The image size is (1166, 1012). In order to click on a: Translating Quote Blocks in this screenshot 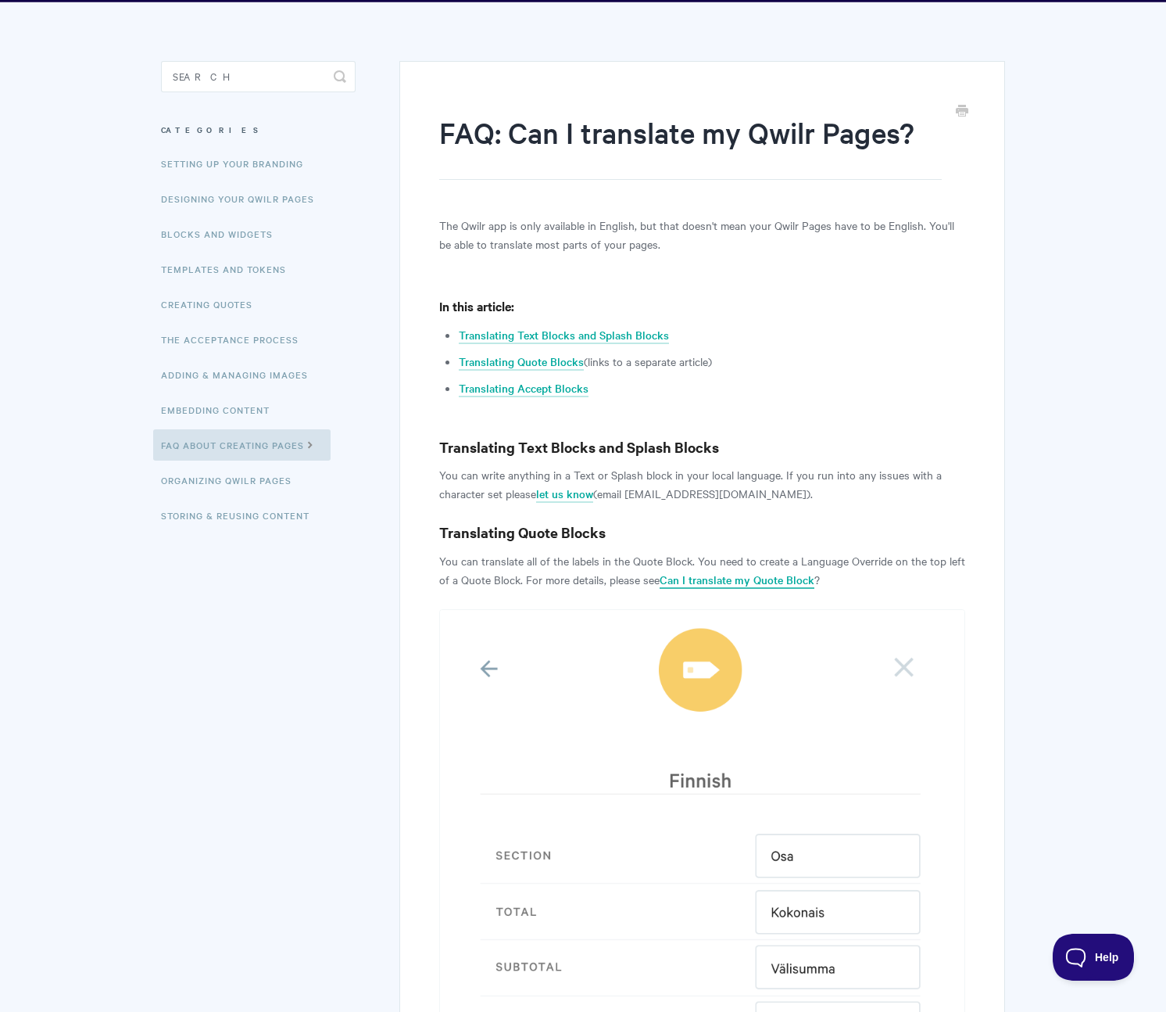, I will do `click(521, 362)`.